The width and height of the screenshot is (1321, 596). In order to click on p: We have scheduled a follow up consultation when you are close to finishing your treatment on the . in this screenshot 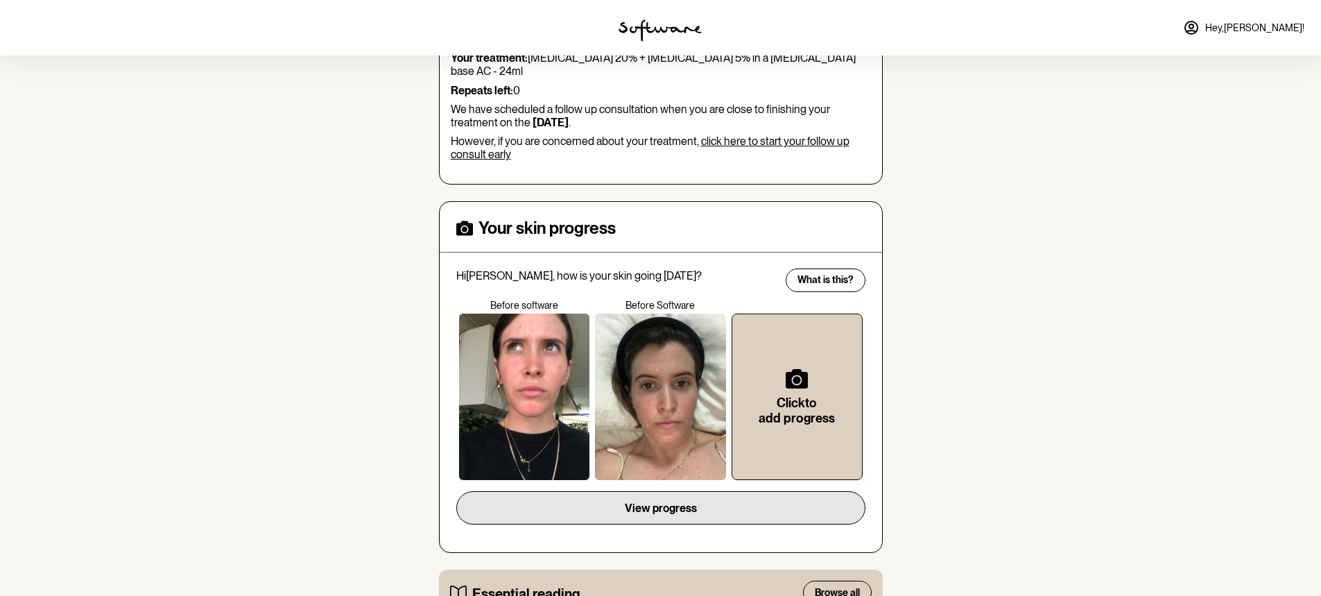, I will do `click(661, 116)`.